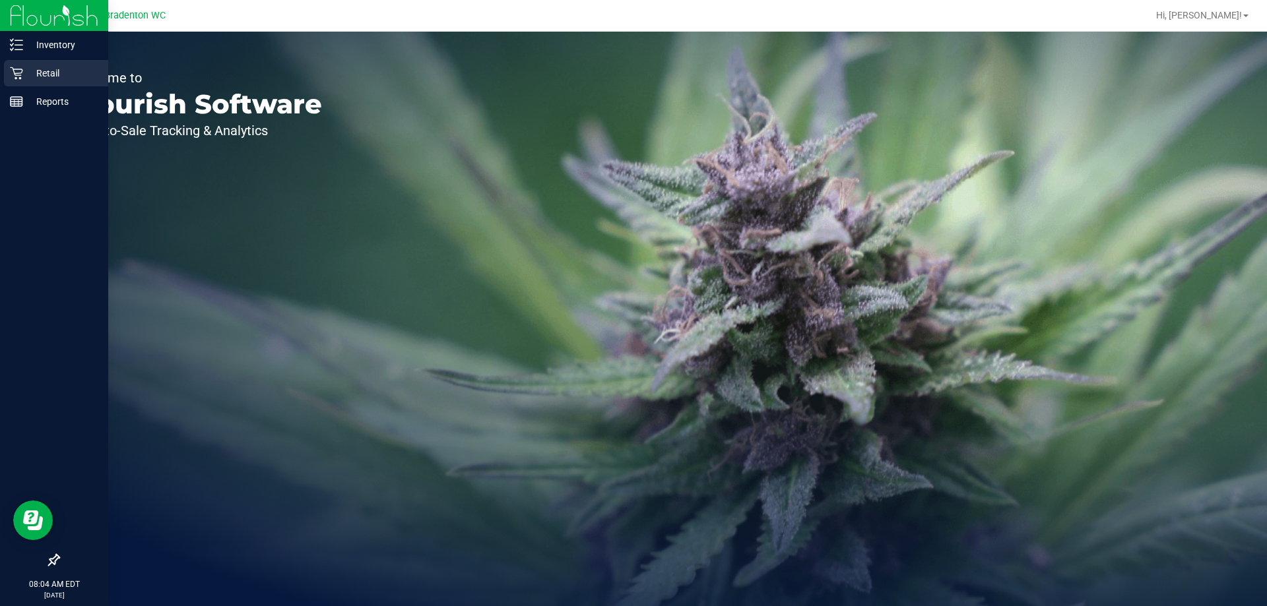 This screenshot has height=606, width=1267. What do you see at coordinates (63, 45) in the screenshot?
I see `p: Inventory` at bounding box center [63, 45].